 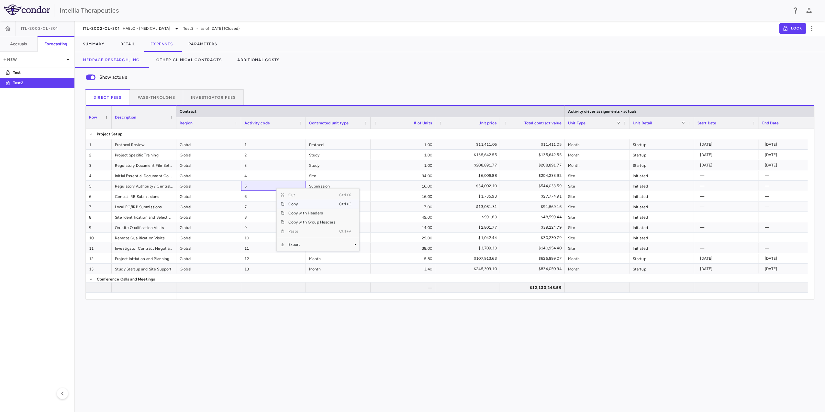 I want to click on h6: Accruals, so click(x=18, y=44).